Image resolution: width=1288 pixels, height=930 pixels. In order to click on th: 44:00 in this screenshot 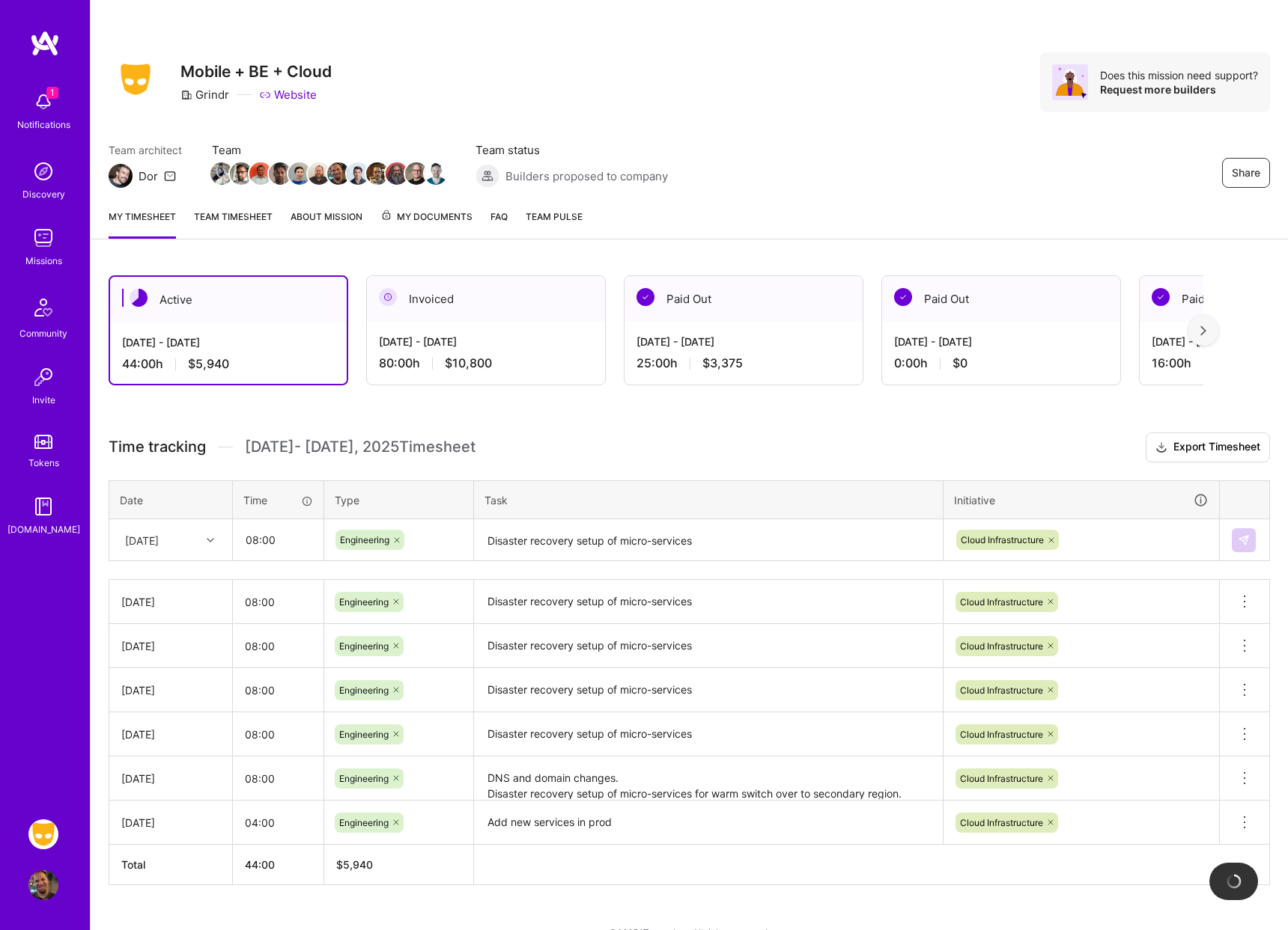, I will do `click(279, 865)`.